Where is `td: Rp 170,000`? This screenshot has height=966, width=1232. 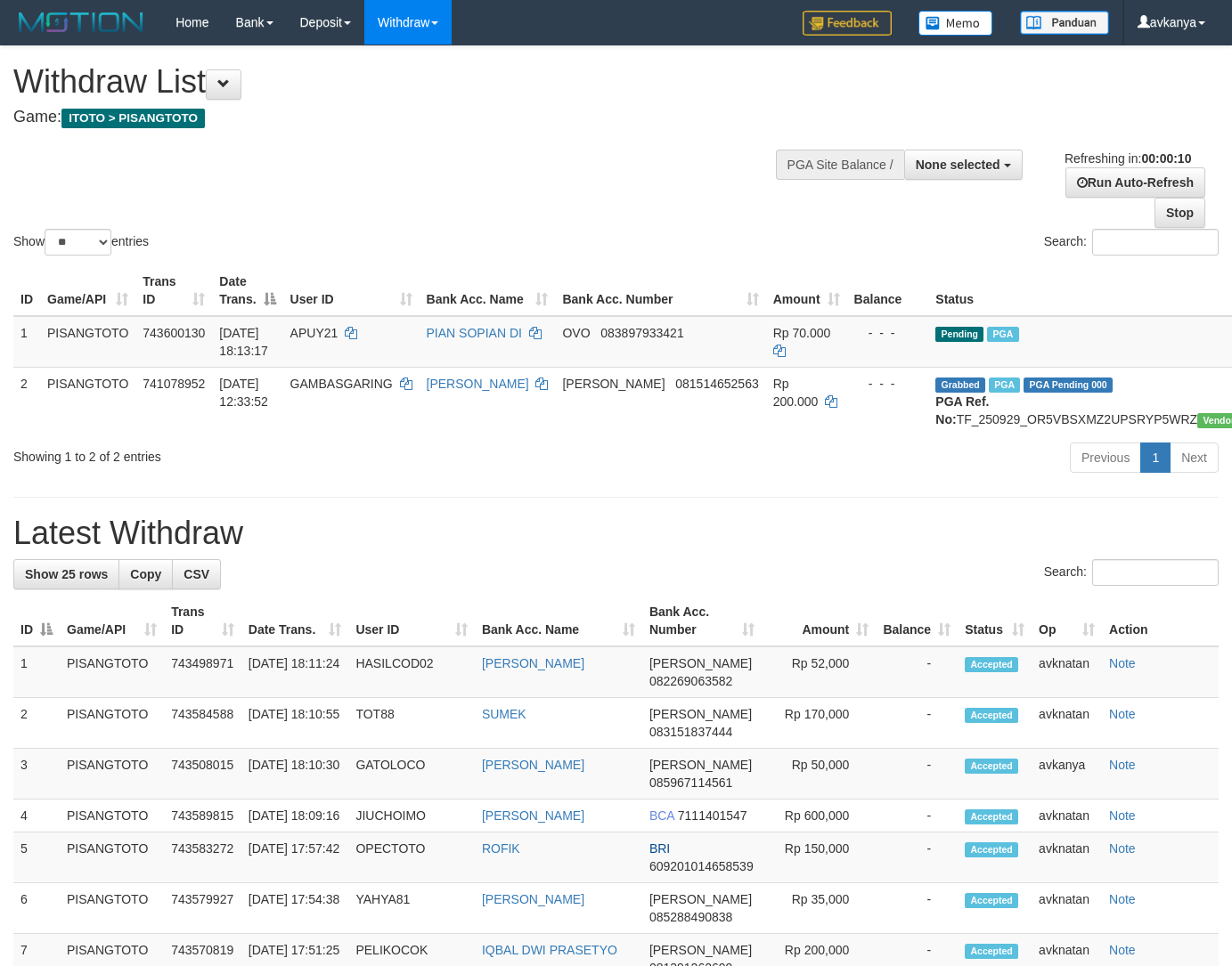
td: Rp 170,000 is located at coordinates (819, 723).